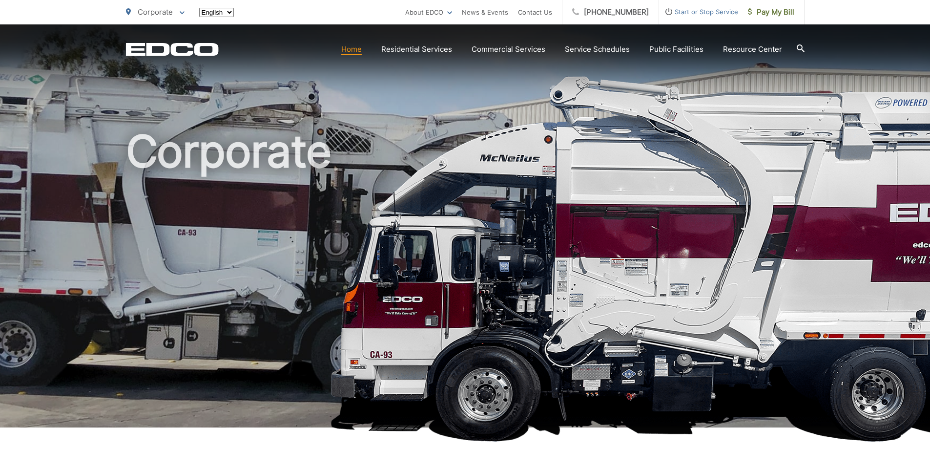  Describe the element at coordinates (465, 281) in the screenshot. I see `h1: Corporate` at that location.